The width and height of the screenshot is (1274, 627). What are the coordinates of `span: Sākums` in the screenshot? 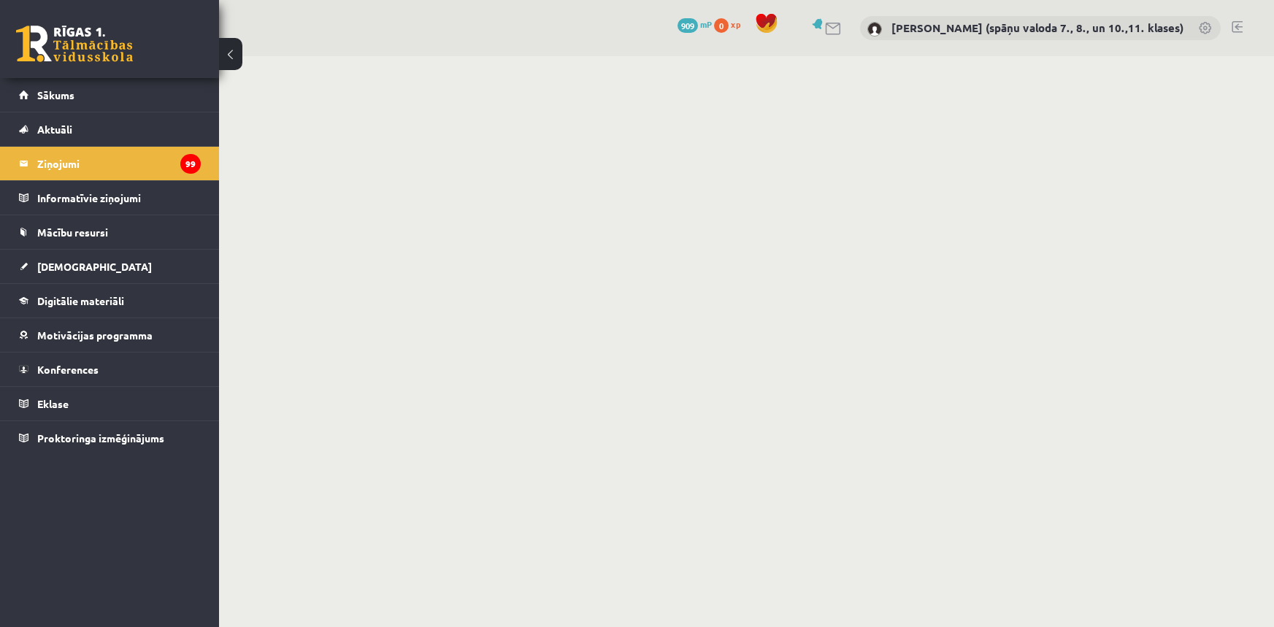 It's located at (55, 95).